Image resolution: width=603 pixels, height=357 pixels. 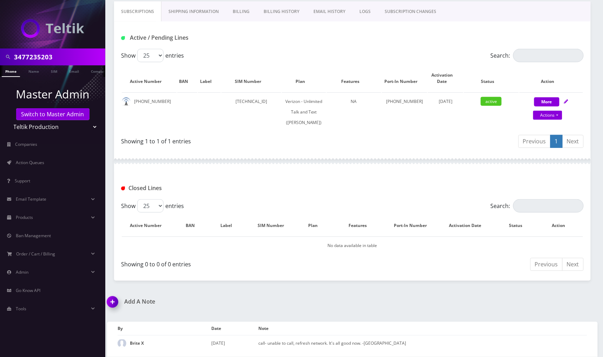 What do you see at coordinates (36, 253) in the screenshot?
I see `span: Order / Cart / Billing` at bounding box center [36, 253].